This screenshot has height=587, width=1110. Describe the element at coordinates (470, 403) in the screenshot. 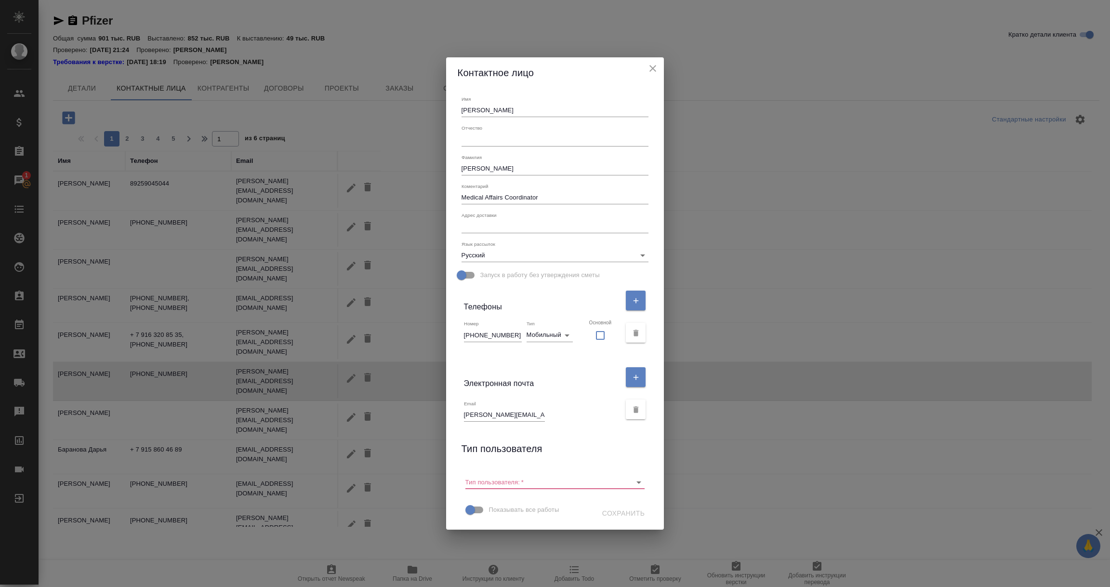

I see `label: Email` at that location.